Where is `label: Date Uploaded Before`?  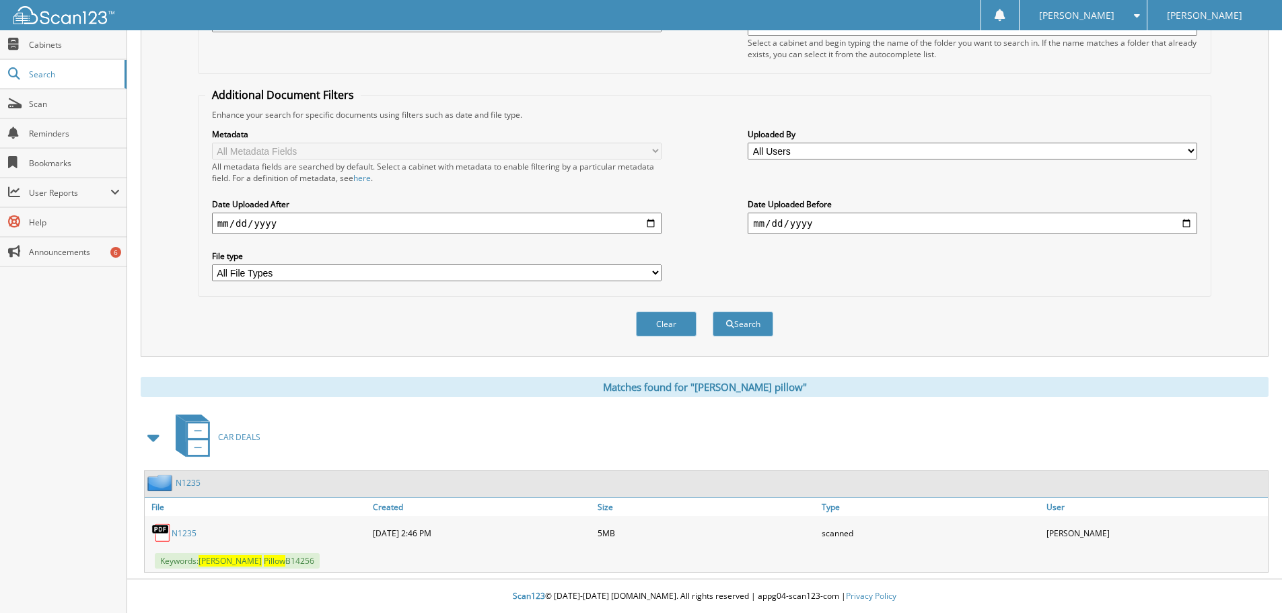
label: Date Uploaded Before is located at coordinates (972, 204).